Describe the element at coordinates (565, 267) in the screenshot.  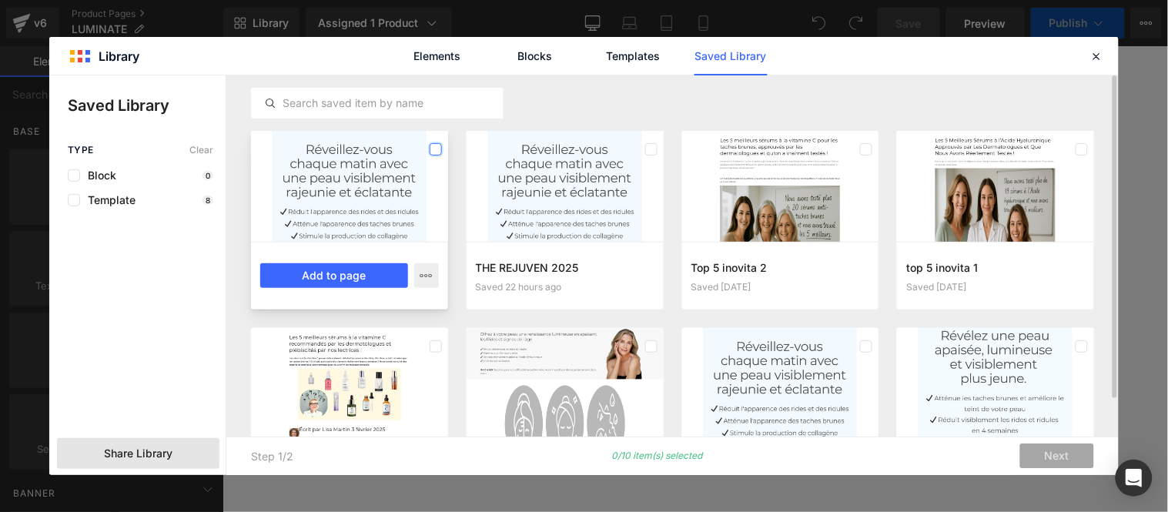
I see `h3: THE REJUVEN 2025` at that location.